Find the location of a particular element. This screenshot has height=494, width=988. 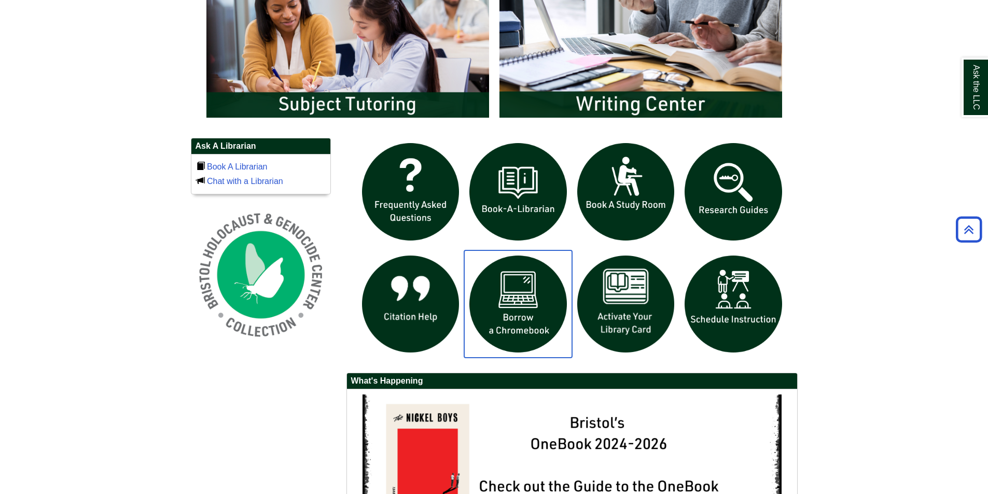

img: For faculty. Schedule Library Instruction icon links to form. is located at coordinates (733, 304).